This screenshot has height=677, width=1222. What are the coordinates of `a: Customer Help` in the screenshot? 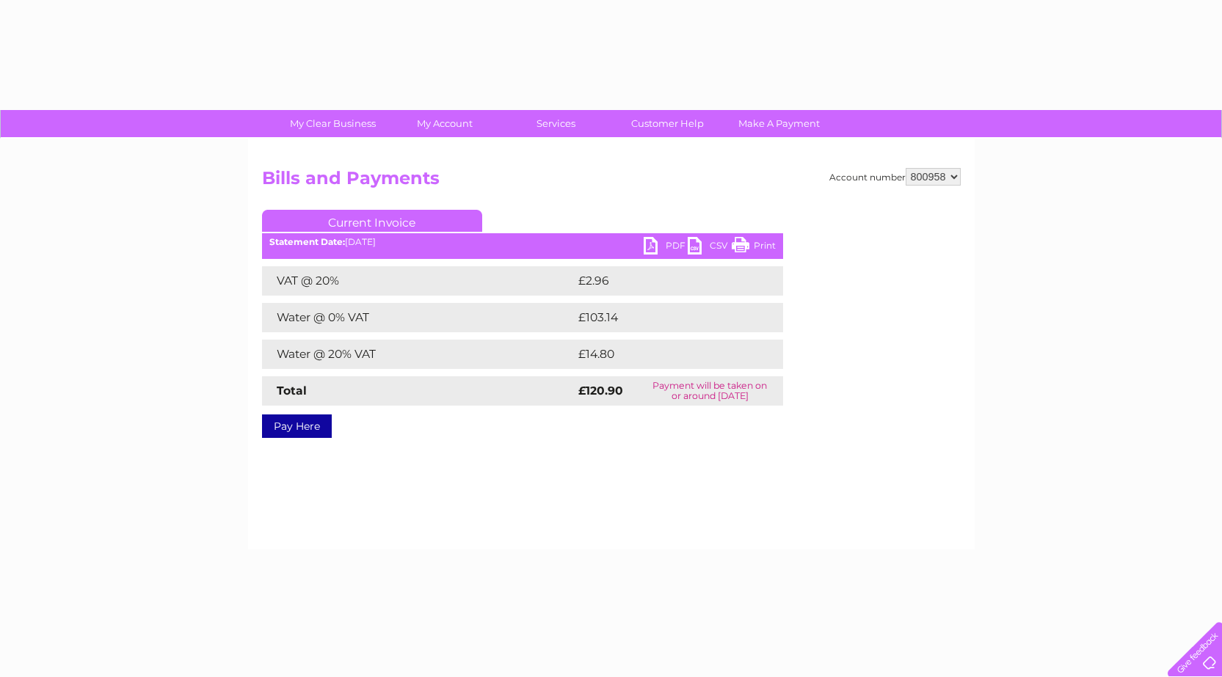 It's located at (667, 123).